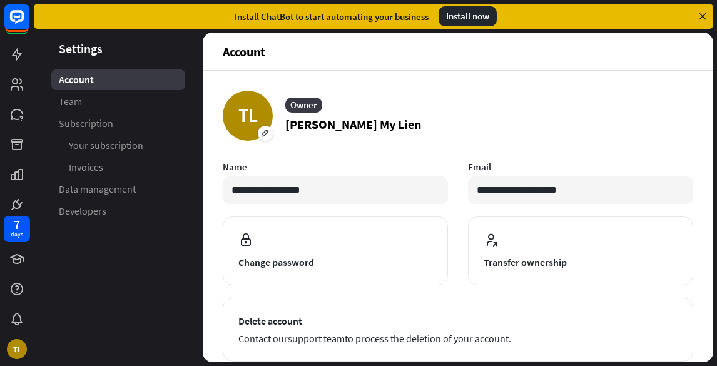 This screenshot has width=717, height=366. What do you see at coordinates (86, 167) in the screenshot?
I see `span: Invoices` at bounding box center [86, 167].